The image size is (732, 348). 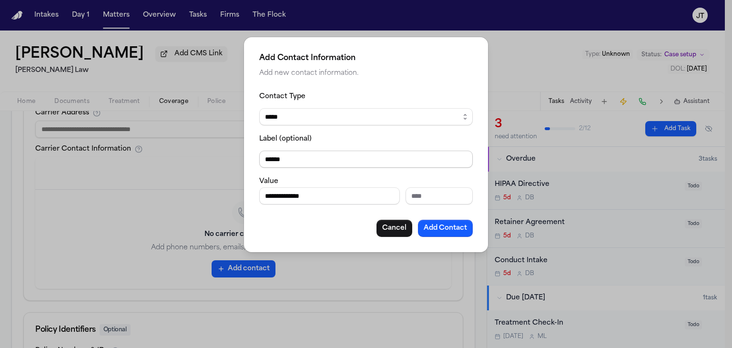 I want to click on label: Value, so click(x=269, y=181).